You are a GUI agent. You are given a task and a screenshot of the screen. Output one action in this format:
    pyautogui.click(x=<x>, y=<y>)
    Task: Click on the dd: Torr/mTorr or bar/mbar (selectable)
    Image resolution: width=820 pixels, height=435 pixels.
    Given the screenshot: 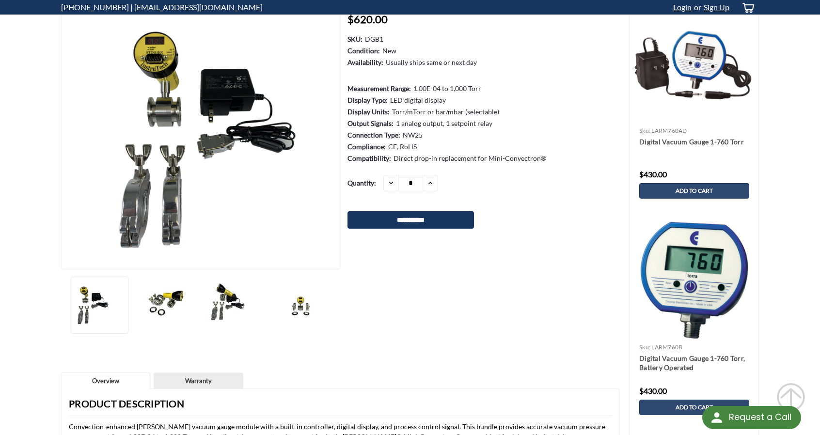 What is the action you would take?
    pyautogui.click(x=445, y=111)
    